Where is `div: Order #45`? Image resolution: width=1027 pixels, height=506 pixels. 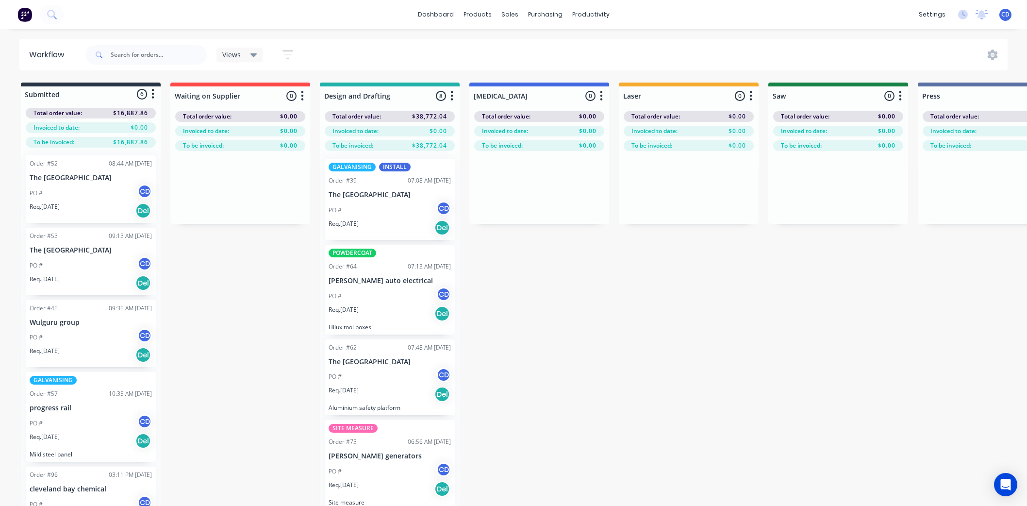
div: Order #45 is located at coordinates (44, 308).